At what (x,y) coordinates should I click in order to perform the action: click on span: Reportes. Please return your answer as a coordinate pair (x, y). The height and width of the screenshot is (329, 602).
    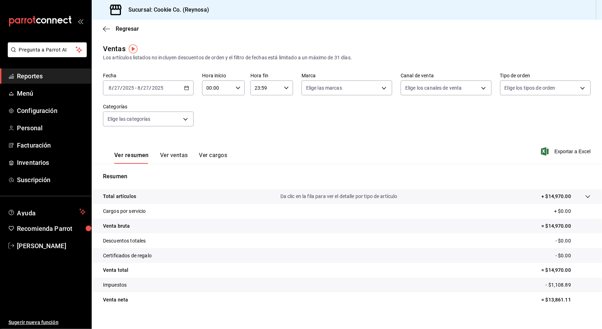
    Looking at the image, I should click on (51, 76).